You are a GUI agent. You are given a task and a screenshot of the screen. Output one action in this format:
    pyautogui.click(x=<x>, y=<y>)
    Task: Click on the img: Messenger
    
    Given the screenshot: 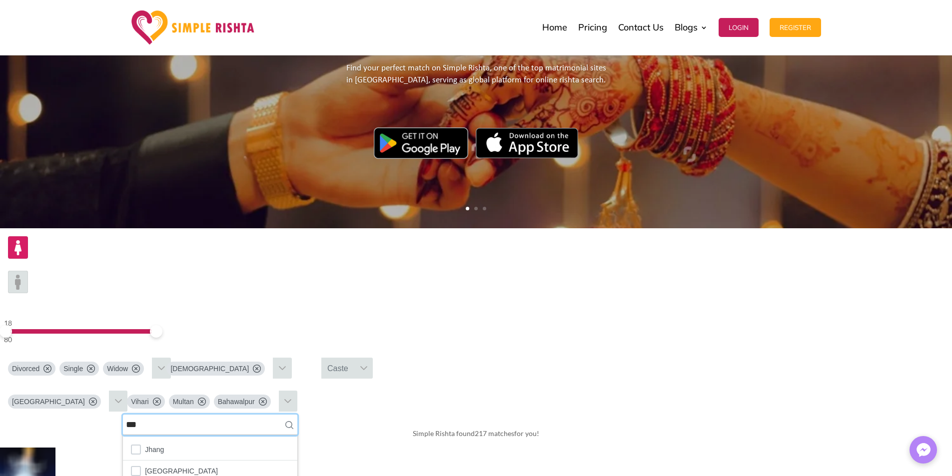 What is the action you would take?
    pyautogui.click(x=923, y=450)
    